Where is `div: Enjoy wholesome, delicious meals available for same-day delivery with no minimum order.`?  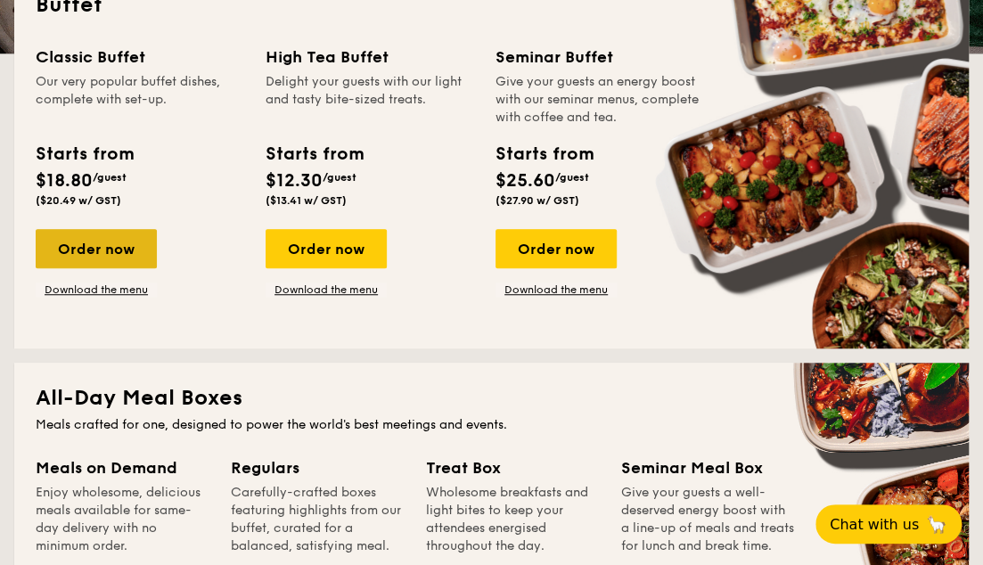 div: Enjoy wholesome, delicious meals available for same-day delivery with no minimum order. is located at coordinates (122, 520).